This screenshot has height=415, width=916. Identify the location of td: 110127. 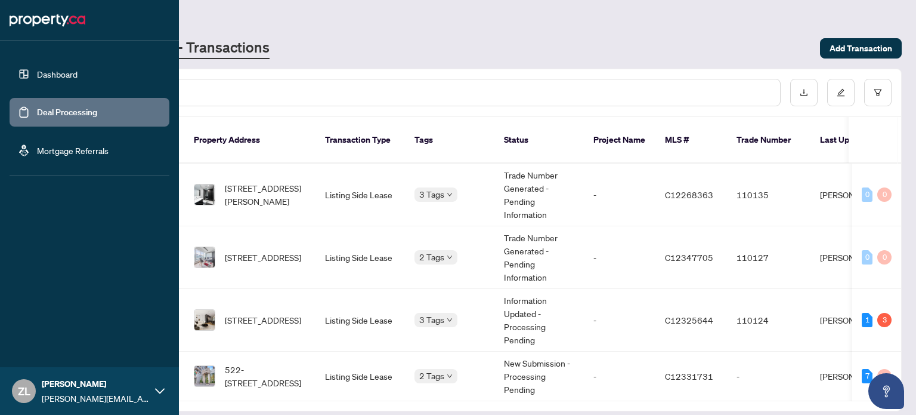
(769, 257).